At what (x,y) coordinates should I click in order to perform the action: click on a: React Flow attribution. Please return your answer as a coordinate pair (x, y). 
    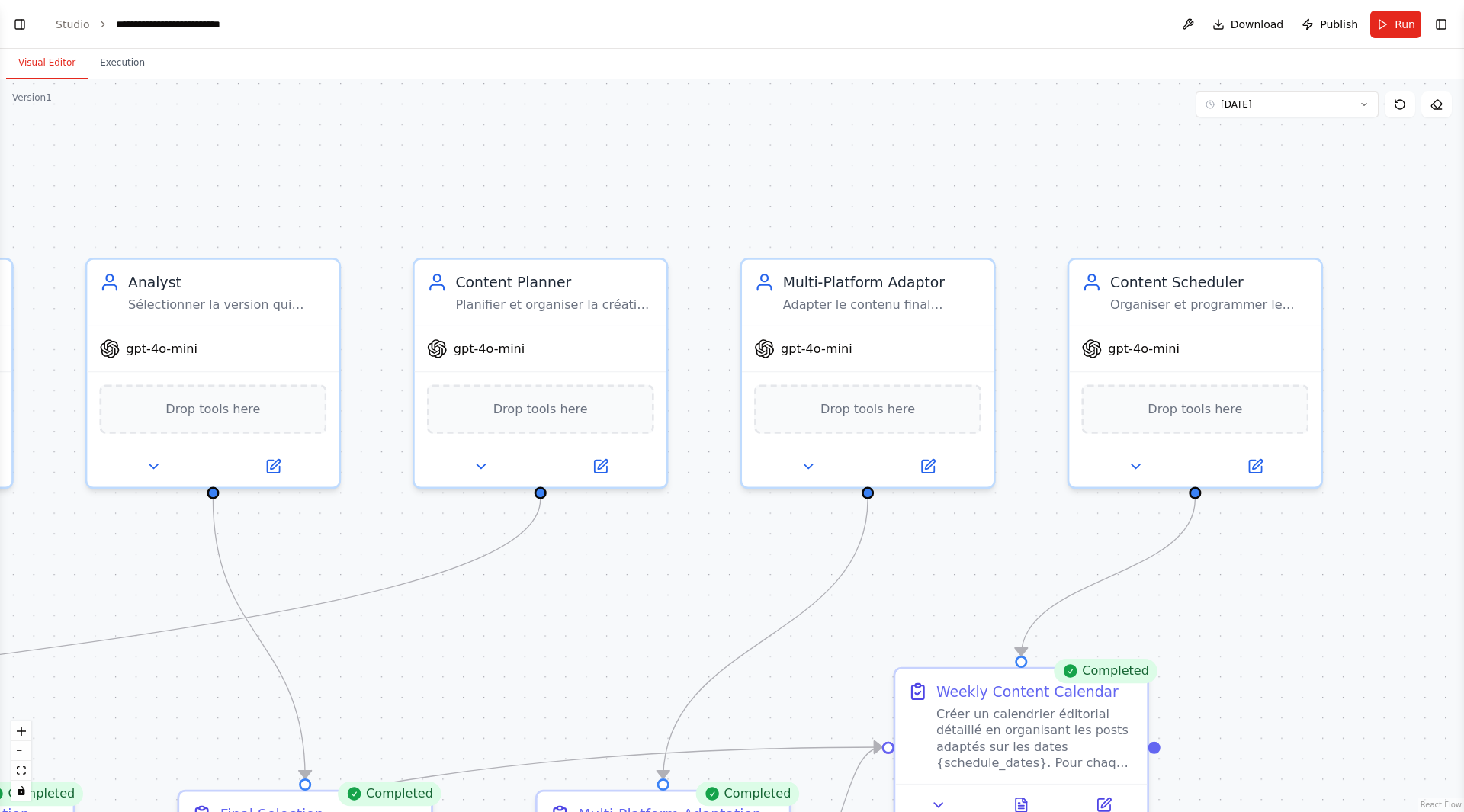
    Looking at the image, I should click on (1441, 804).